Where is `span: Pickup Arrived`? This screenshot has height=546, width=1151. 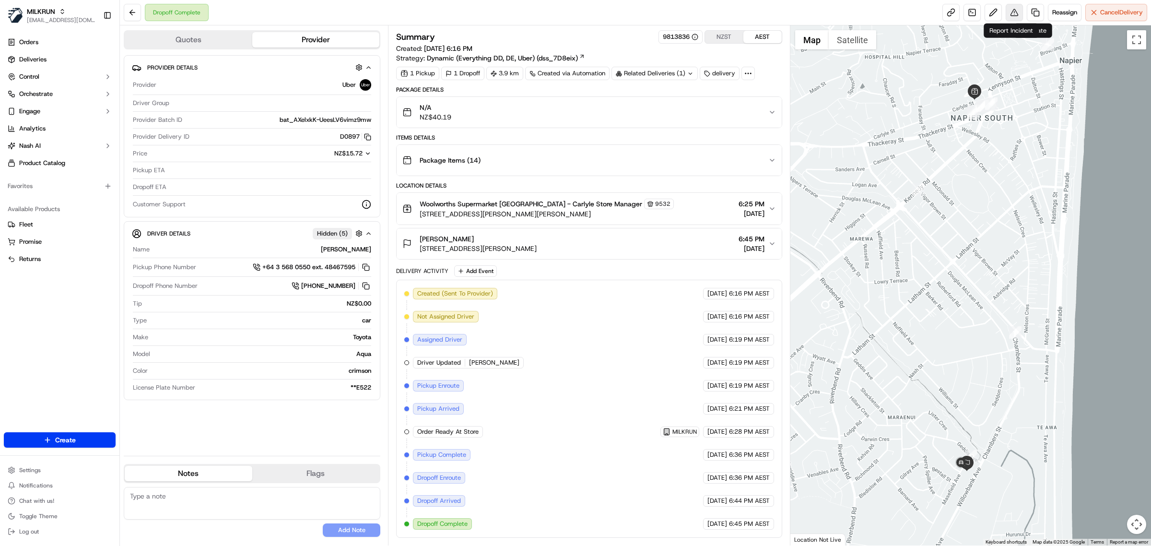 span: Pickup Arrived is located at coordinates (439, 409).